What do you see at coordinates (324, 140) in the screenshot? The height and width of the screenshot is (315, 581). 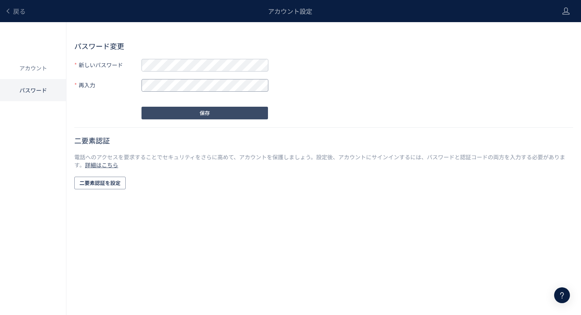 I see `h2: 二要素認証` at bounding box center [324, 140].